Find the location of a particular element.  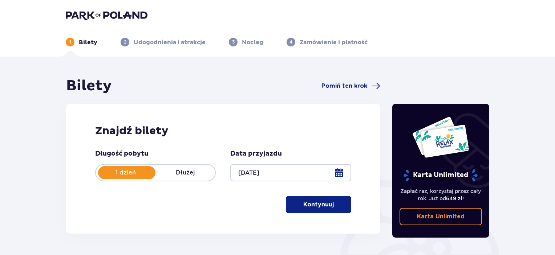

p: 1 is located at coordinates (70, 42).